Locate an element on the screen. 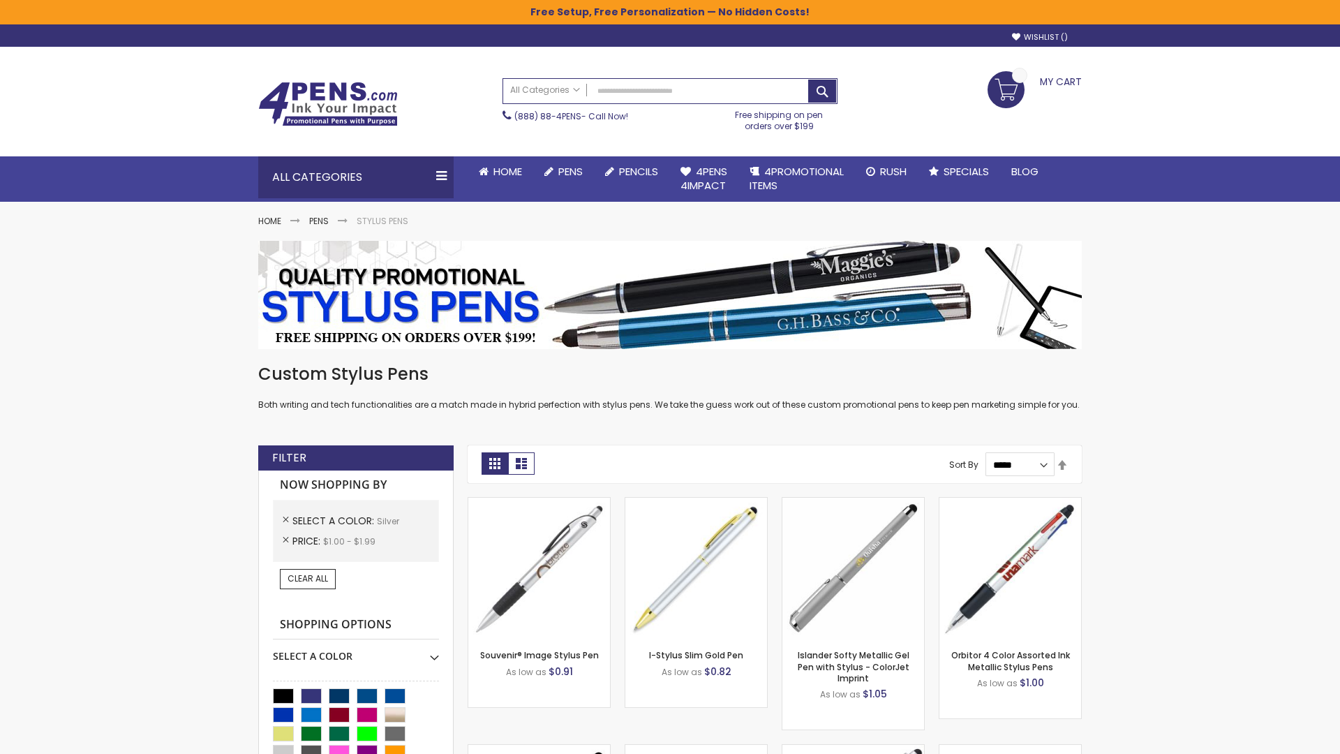 The height and width of the screenshot is (754, 1340). a: Blog is located at coordinates (1025, 172).